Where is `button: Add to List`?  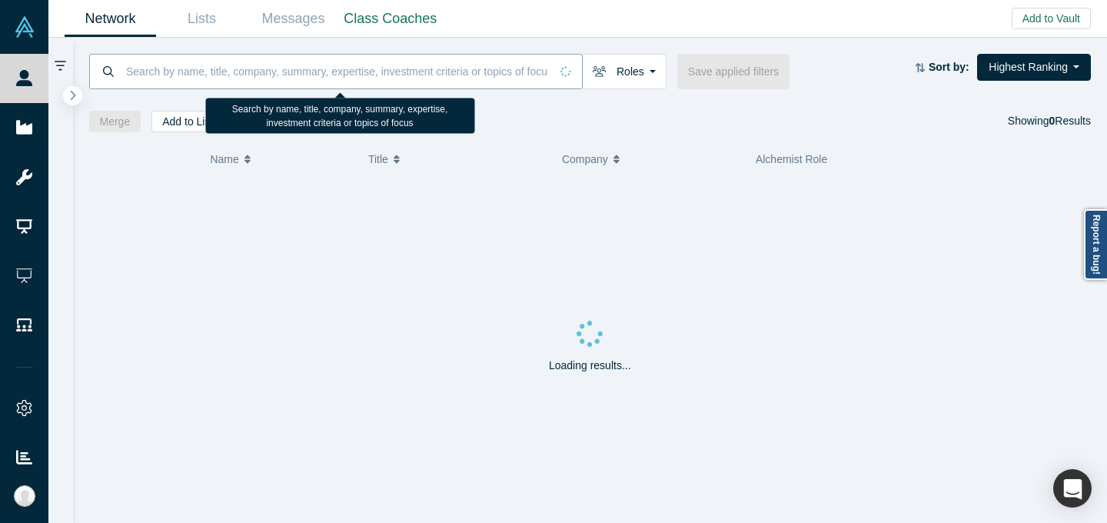 button: Add to List is located at coordinates (188, 122).